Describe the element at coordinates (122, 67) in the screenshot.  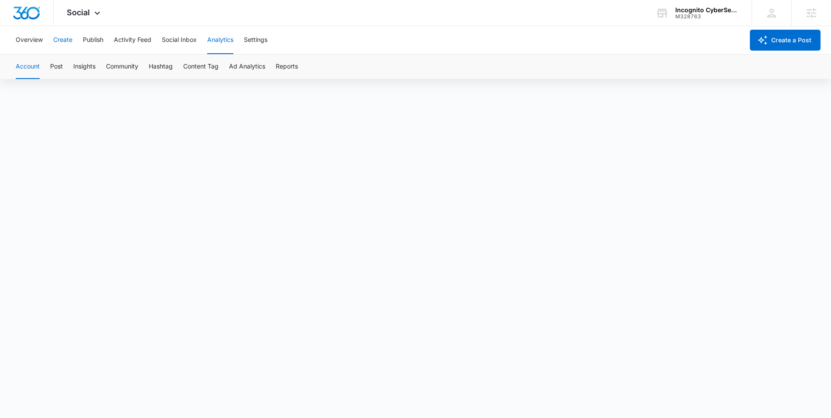
I see `button: Community` at that location.